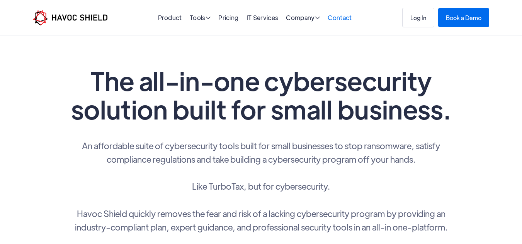 The width and height of the screenshot is (522, 244). I want to click on a: home, so click(70, 18).